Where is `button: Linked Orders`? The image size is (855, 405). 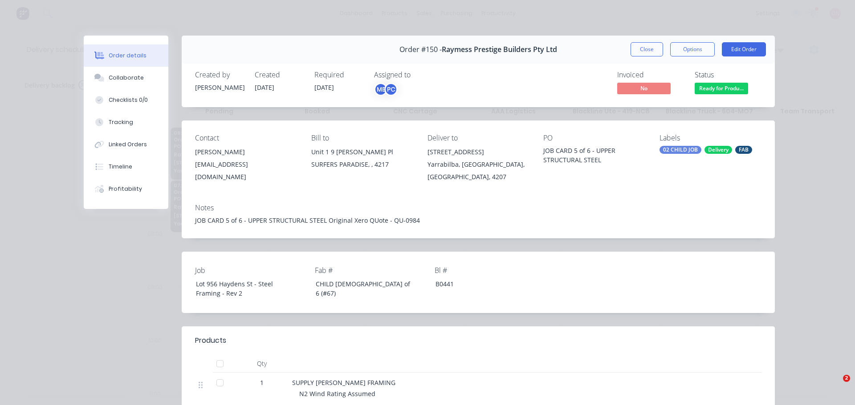 button: Linked Orders is located at coordinates (126, 145).